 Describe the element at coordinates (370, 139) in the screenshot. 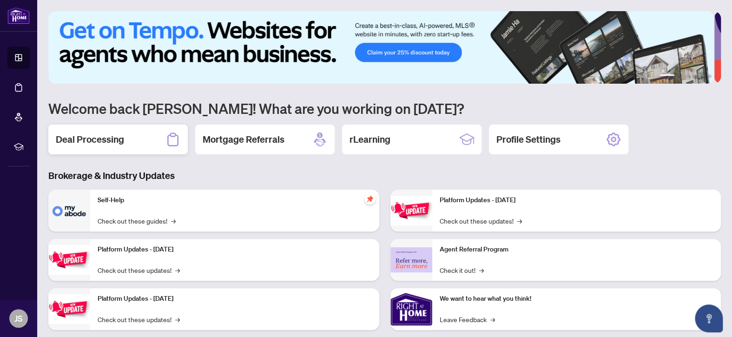

I see `h2: rLearning` at that location.